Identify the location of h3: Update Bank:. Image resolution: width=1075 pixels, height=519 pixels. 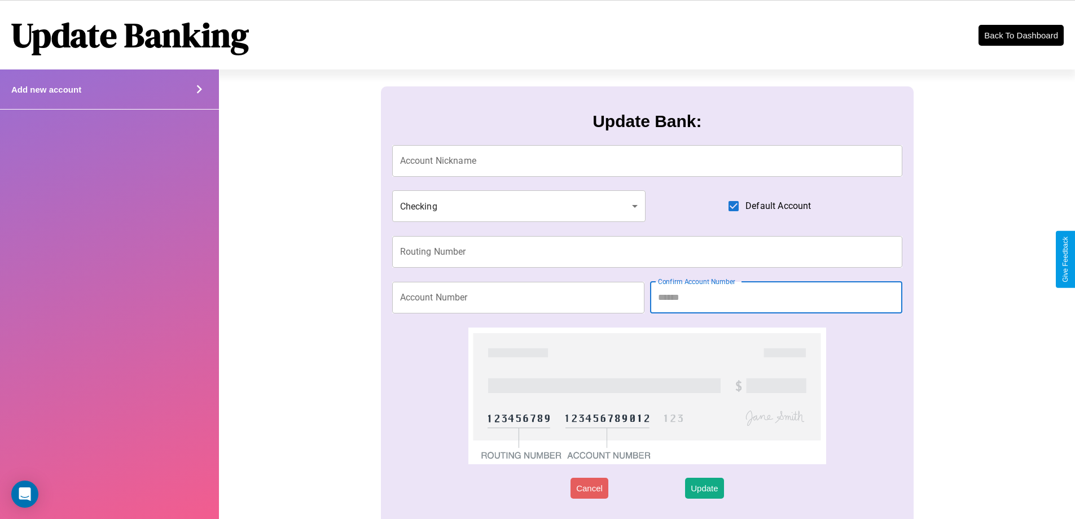
(647, 121).